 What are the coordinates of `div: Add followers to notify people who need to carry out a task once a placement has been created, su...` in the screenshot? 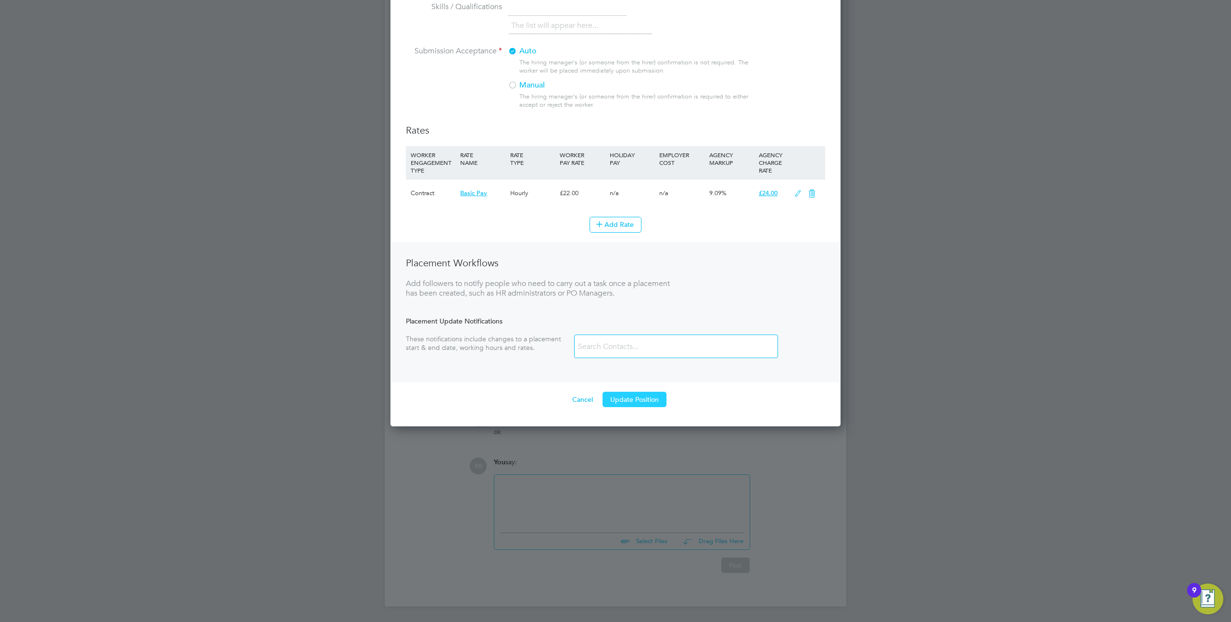 It's located at (538, 289).